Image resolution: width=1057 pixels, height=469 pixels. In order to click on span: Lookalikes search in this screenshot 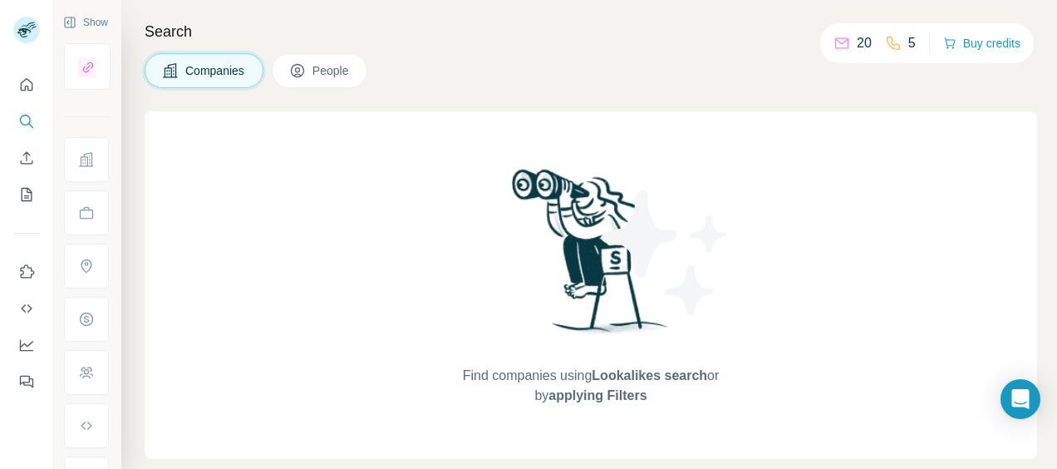, I will do `click(649, 375)`.